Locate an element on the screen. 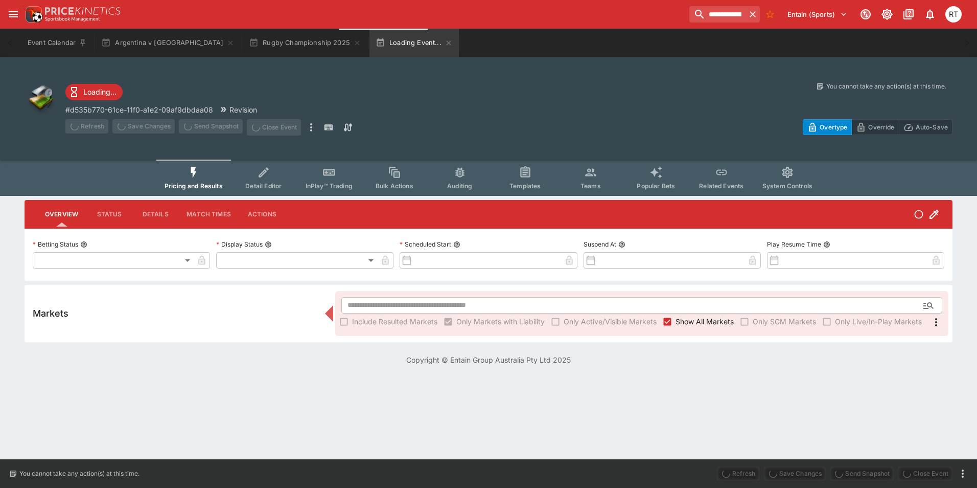 The image size is (977, 488). p: Loading... is located at coordinates (100, 92).